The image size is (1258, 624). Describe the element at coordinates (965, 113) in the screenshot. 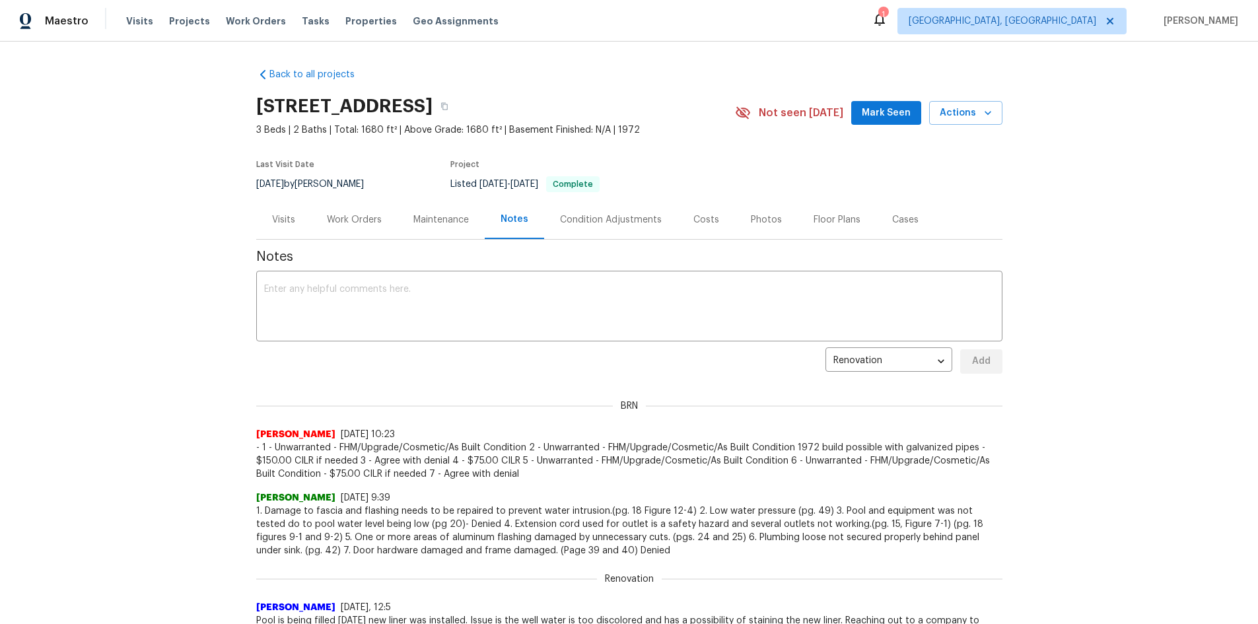

I see `span: Actions` at that location.